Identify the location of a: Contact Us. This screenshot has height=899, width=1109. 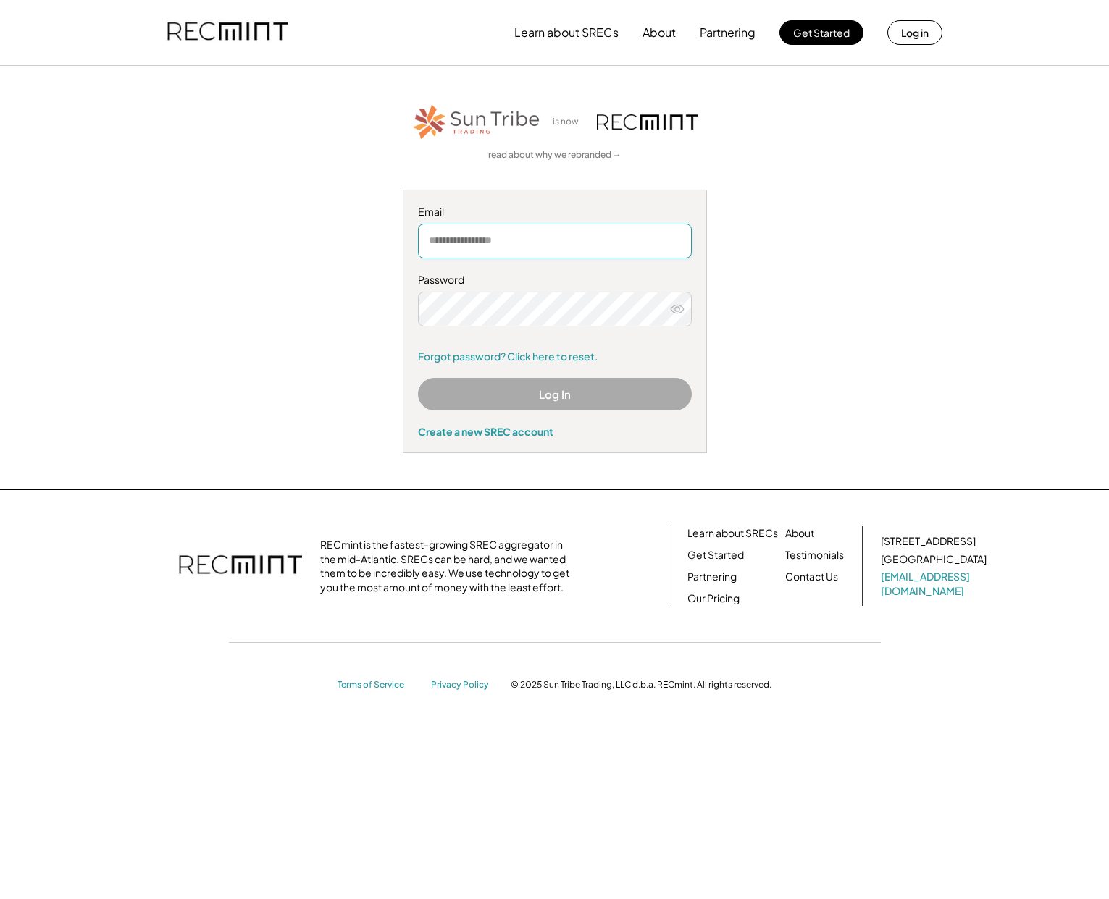
(811, 577).